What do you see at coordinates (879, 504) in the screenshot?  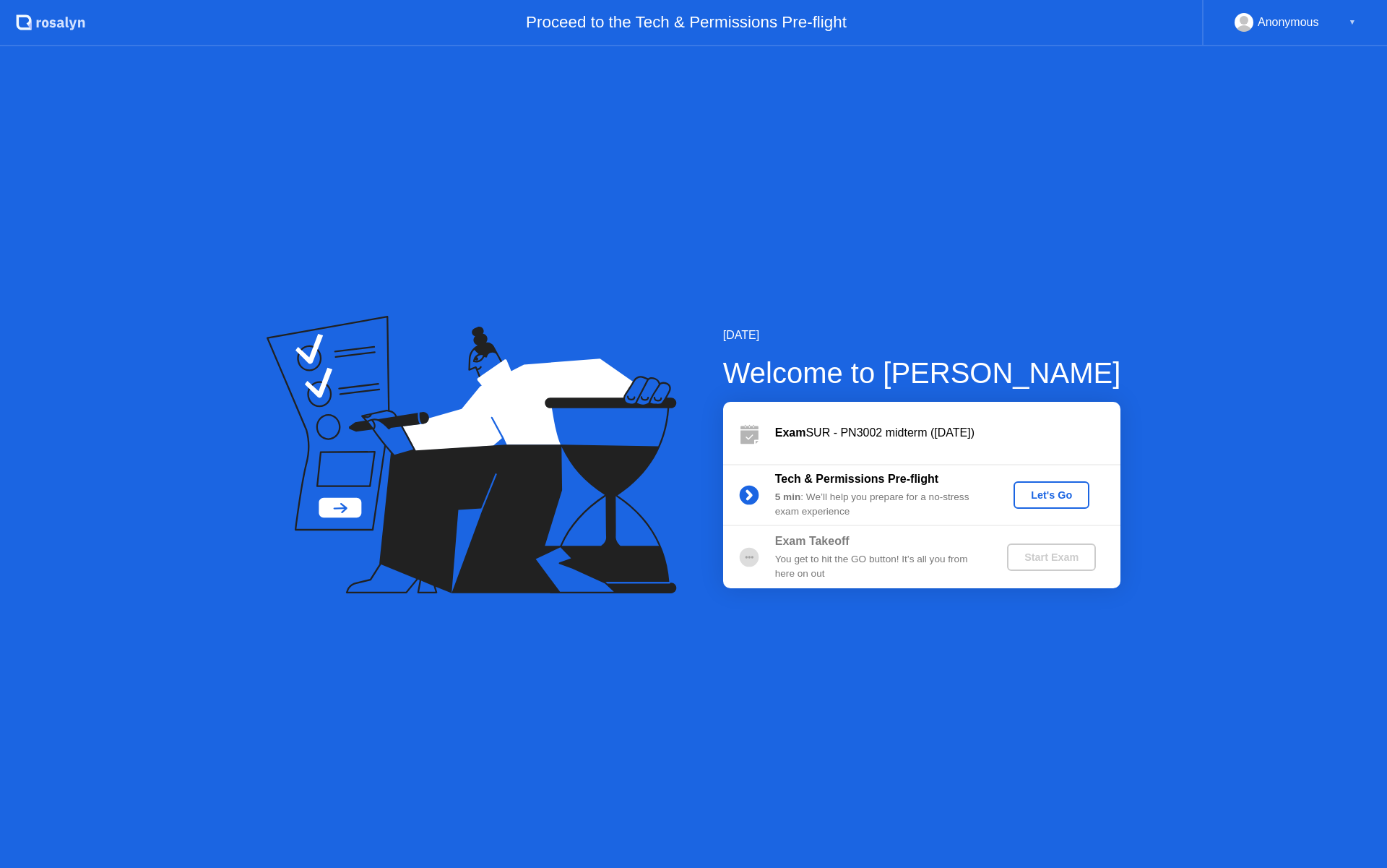 I see `div: : We’ll help you prepare for a no-stress exam experience` at bounding box center [879, 504].